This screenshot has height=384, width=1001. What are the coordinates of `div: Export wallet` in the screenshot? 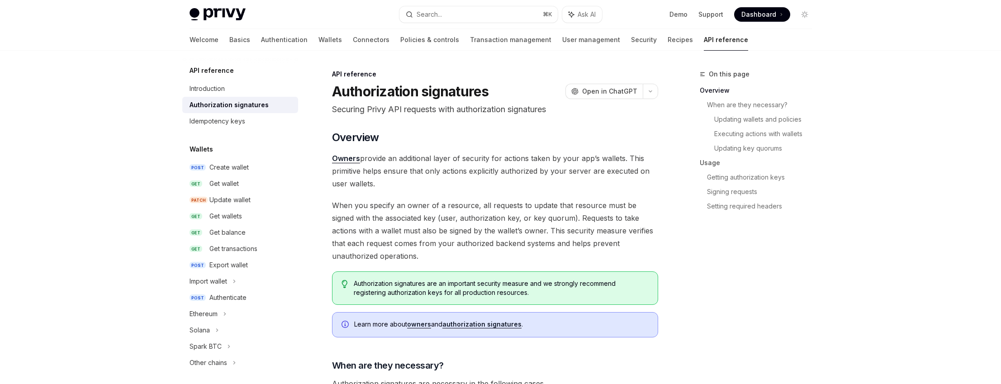 It's located at (228, 265).